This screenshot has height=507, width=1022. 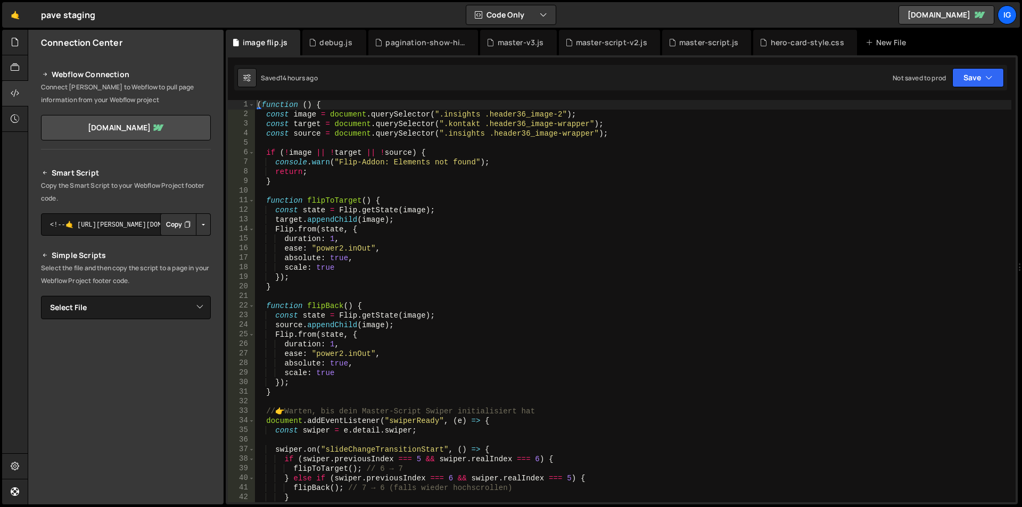 What do you see at coordinates (241, 239) in the screenshot?
I see `div: 15` at bounding box center [241, 239].